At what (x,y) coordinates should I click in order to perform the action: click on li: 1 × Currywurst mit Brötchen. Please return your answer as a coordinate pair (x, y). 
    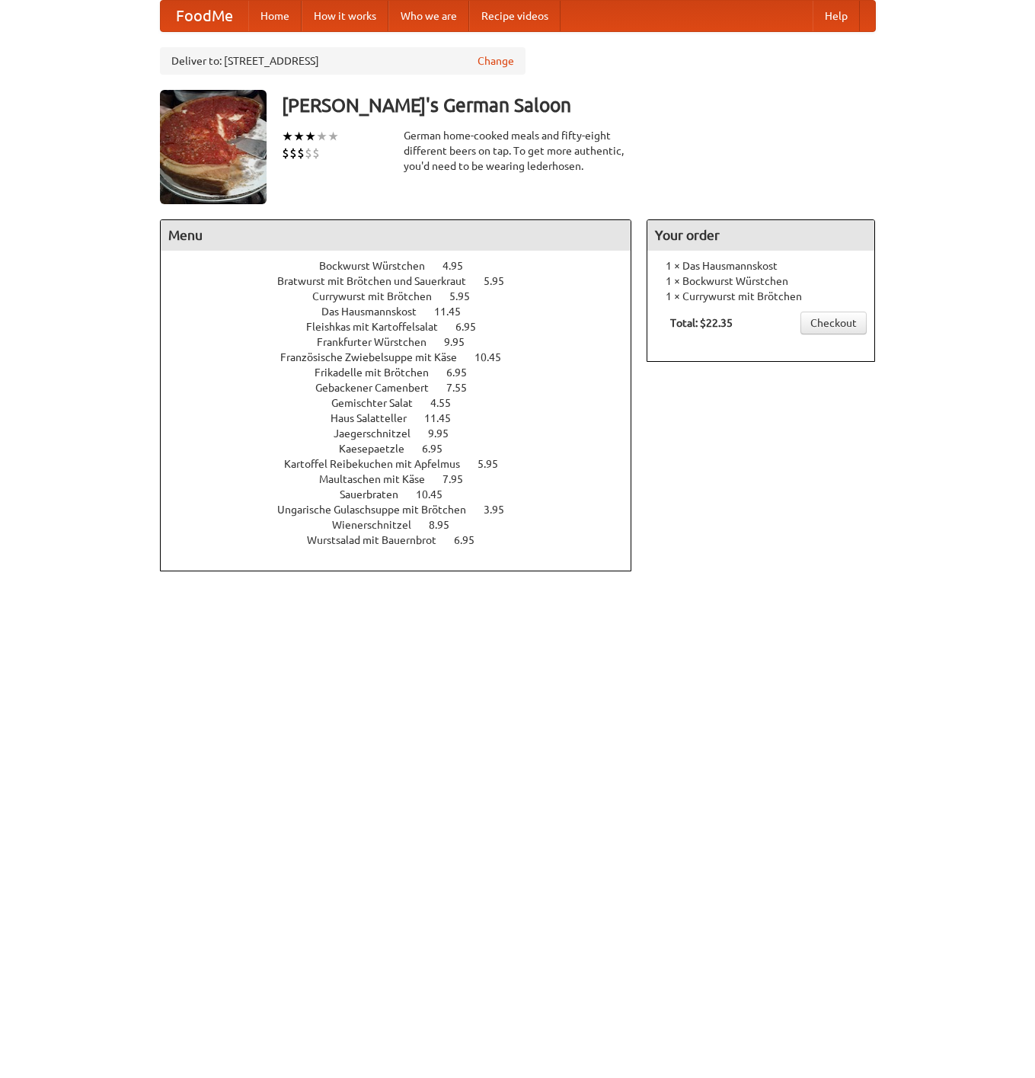
    Looking at the image, I should click on (761, 296).